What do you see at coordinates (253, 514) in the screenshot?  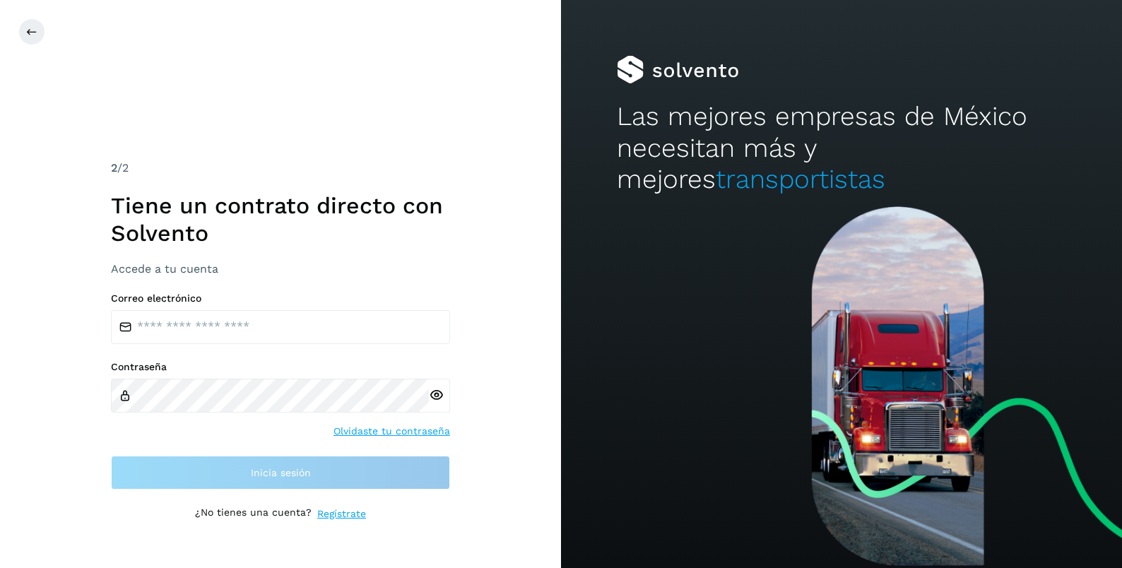 I see `p: ¿No tienes una cuenta?` at bounding box center [253, 514].